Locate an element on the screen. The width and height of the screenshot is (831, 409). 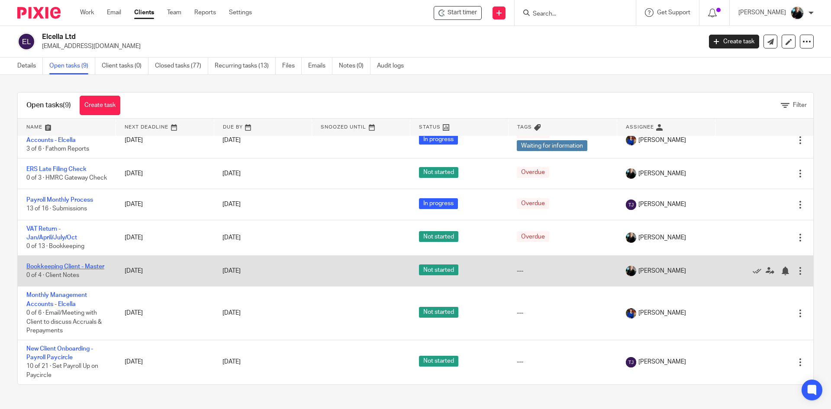
a: Email is located at coordinates (114, 13).